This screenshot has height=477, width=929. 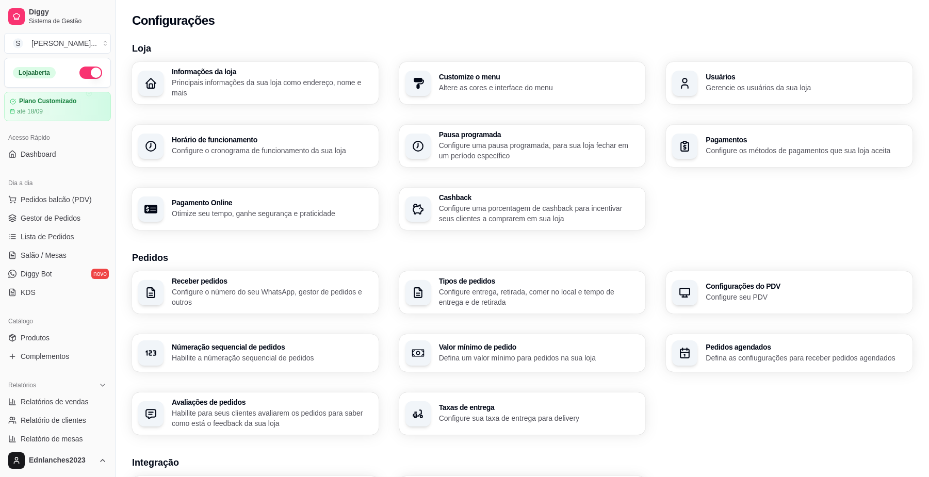 I want to click on h3: Loja, so click(x=522, y=48).